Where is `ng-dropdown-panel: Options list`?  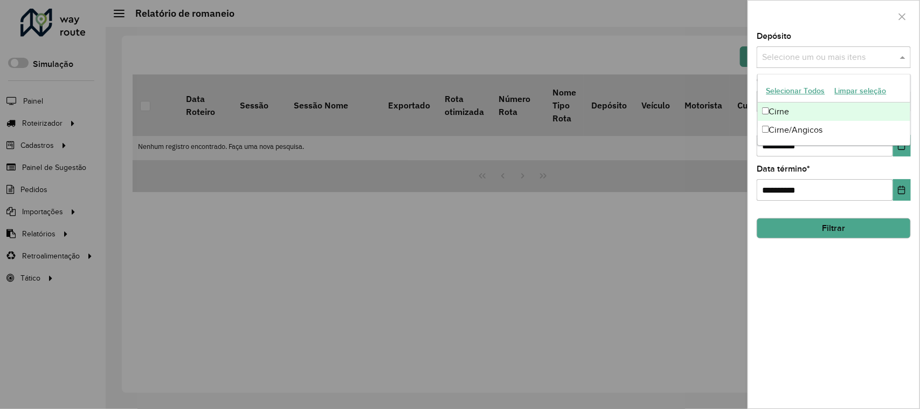 ng-dropdown-panel: Options list is located at coordinates (834, 109).